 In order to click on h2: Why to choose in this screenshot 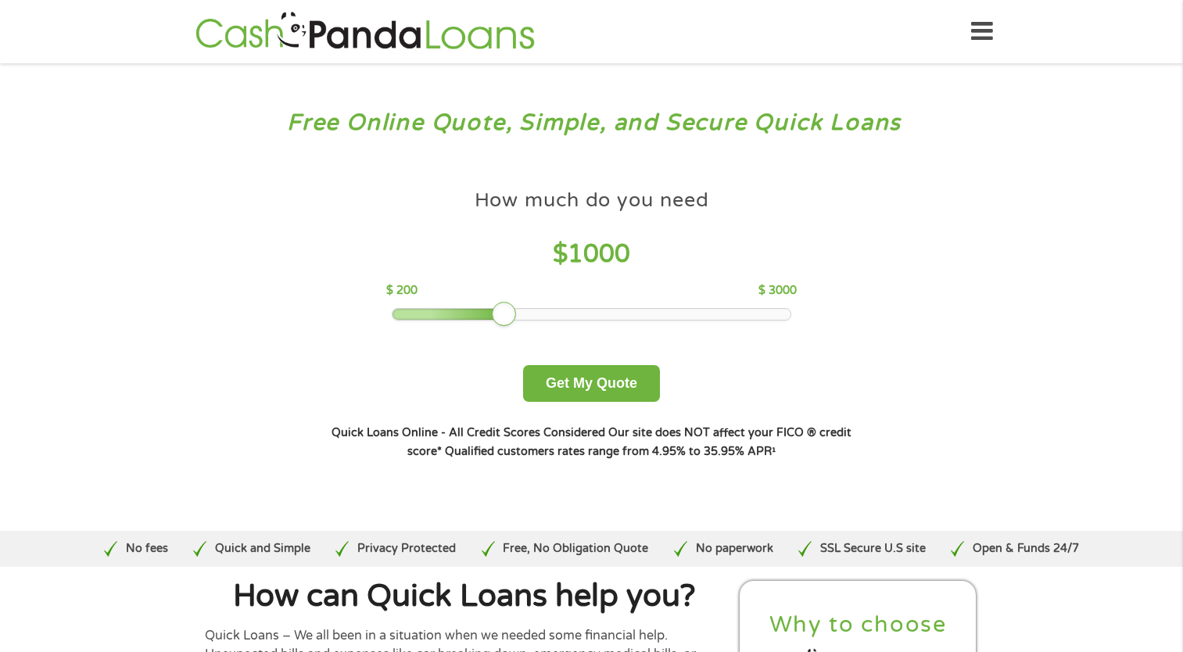, I will do `click(859, 625)`.